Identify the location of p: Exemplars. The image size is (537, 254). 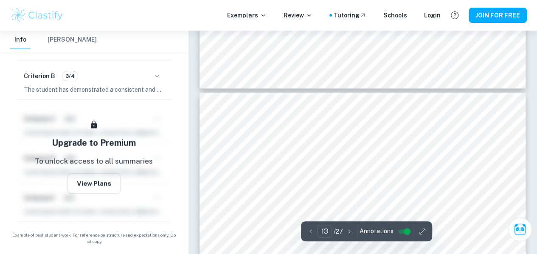
(246, 15).